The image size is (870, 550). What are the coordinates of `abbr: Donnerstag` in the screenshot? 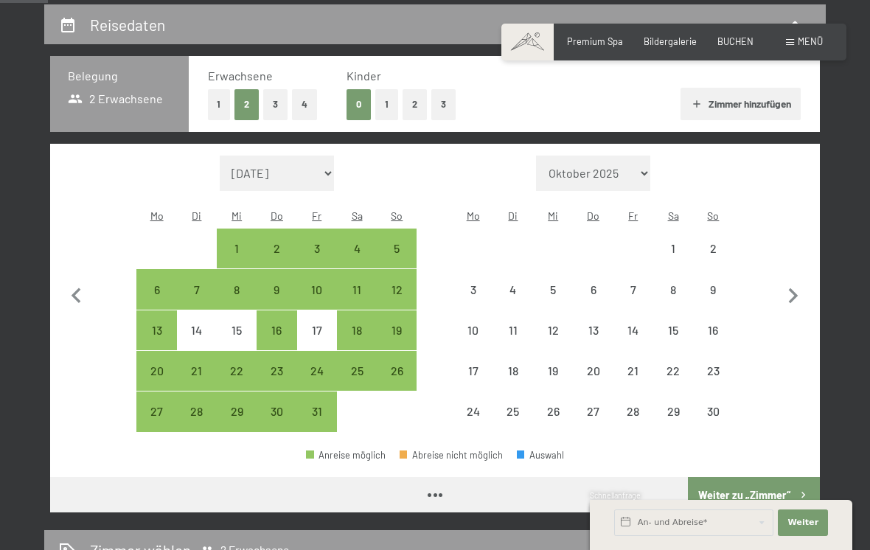 It's located at (593, 215).